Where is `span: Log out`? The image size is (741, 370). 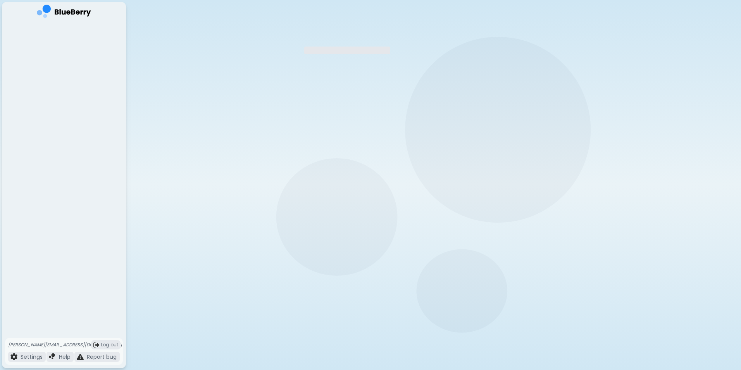
span: Log out is located at coordinates (109, 344).